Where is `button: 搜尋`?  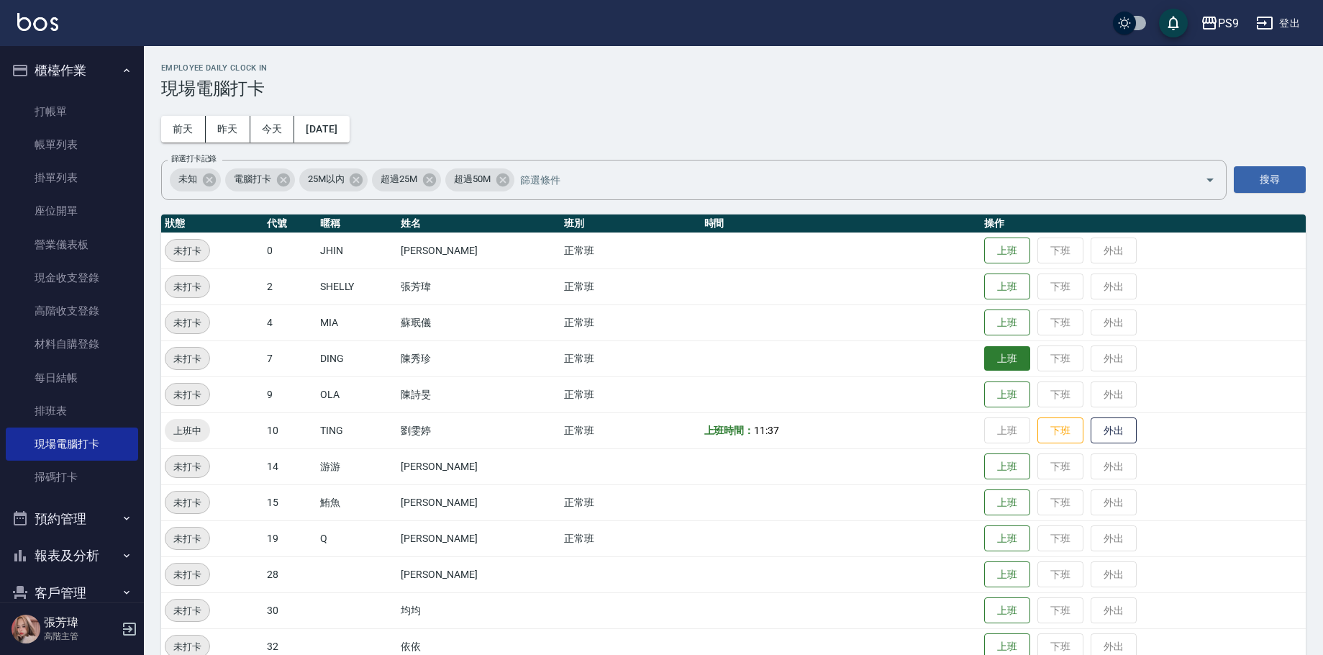 button: 搜尋 is located at coordinates (1270, 179).